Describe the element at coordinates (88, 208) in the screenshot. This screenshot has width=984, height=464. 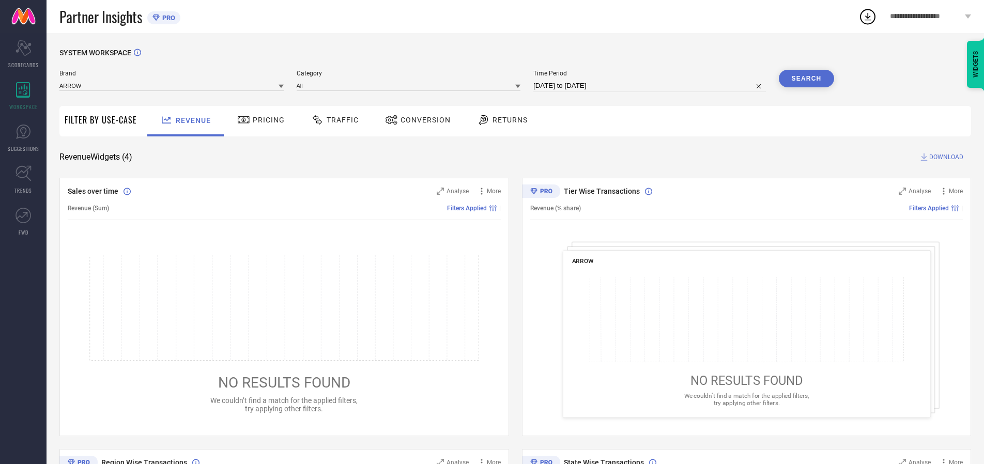
I see `span: Revenue (Sum)` at that location.